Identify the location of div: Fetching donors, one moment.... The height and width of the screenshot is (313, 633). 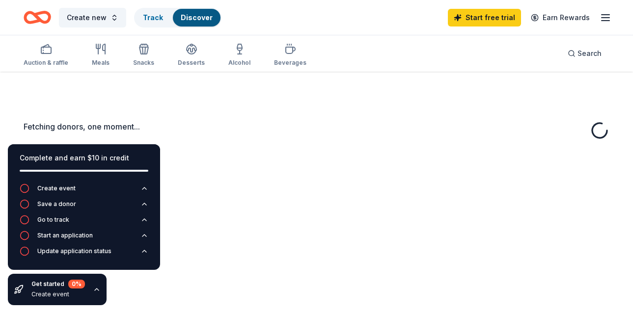
(316, 127).